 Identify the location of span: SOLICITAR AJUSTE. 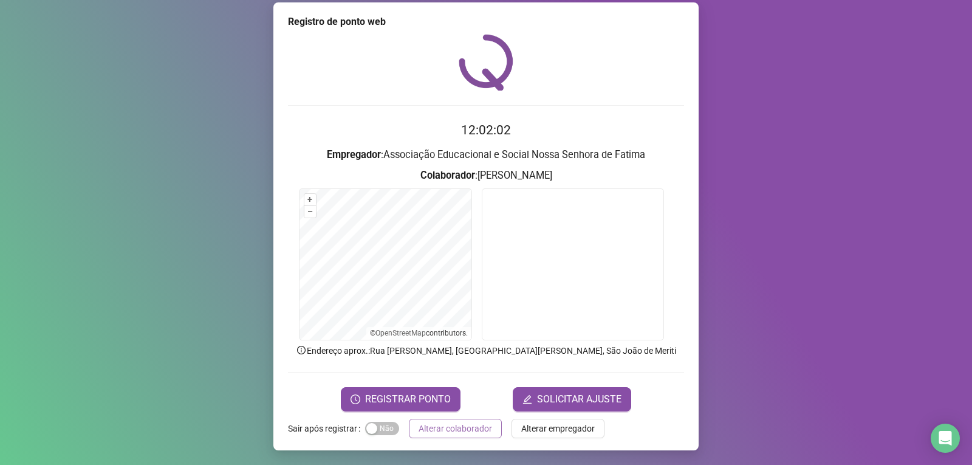
(579, 399).